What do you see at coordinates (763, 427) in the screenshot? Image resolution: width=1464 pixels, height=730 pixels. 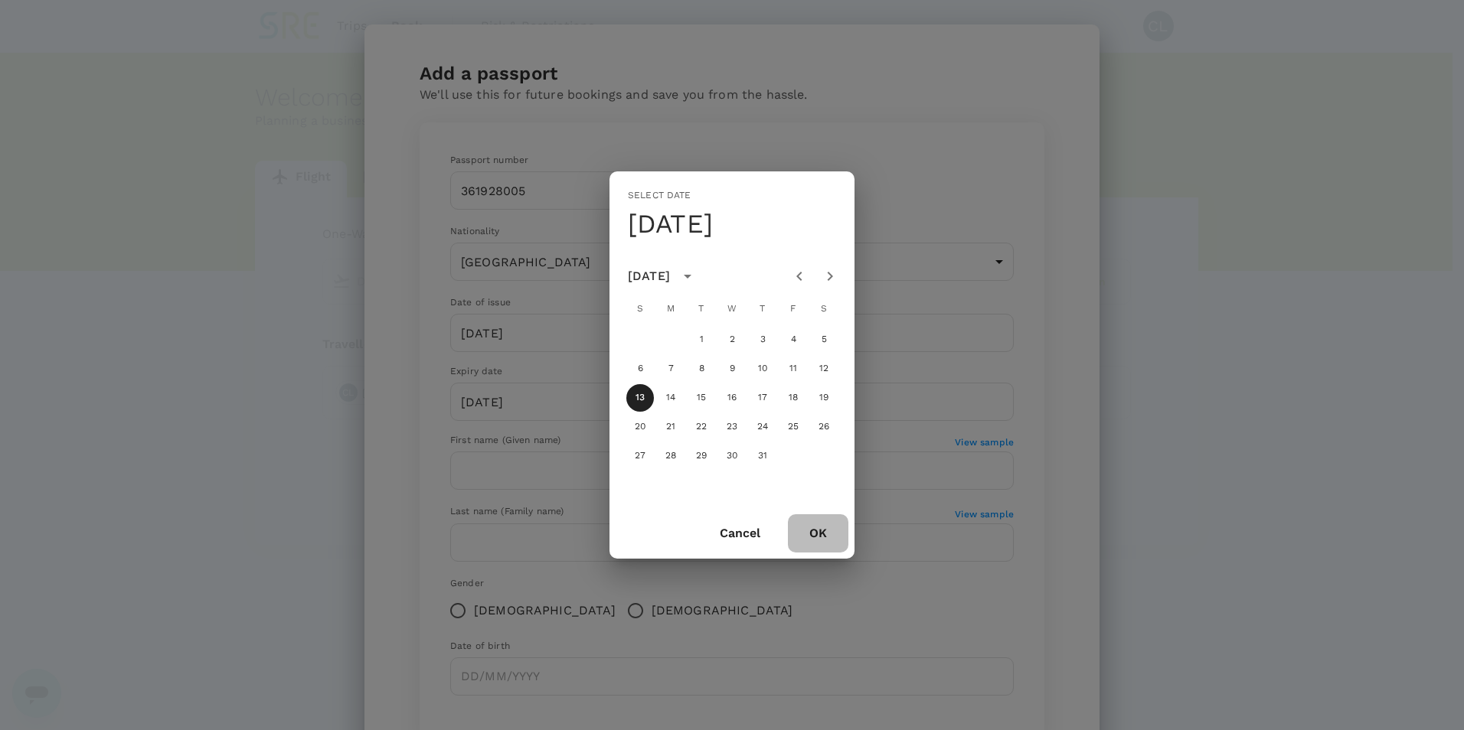 I see `button: 24` at bounding box center [763, 427].